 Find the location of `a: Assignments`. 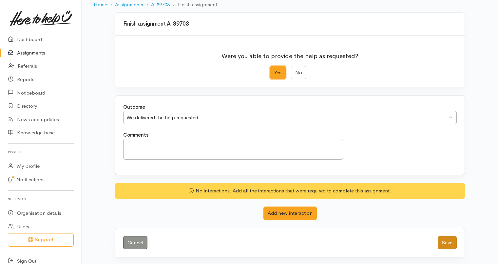

a: Assignments is located at coordinates (129, 5).